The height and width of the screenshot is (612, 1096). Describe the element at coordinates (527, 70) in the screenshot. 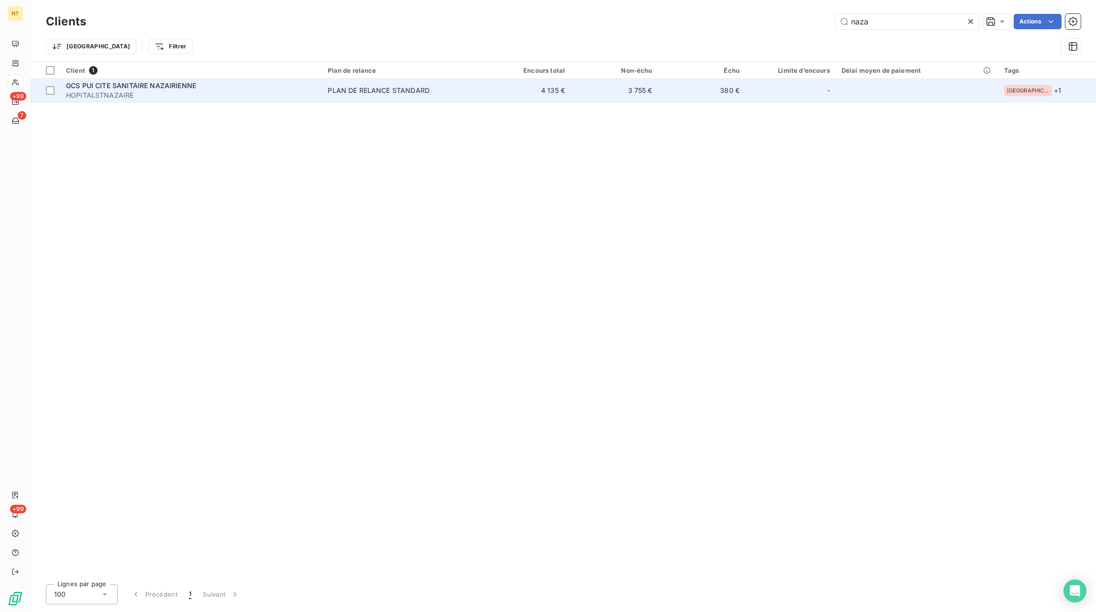

I see `div: Encours total` at that location.